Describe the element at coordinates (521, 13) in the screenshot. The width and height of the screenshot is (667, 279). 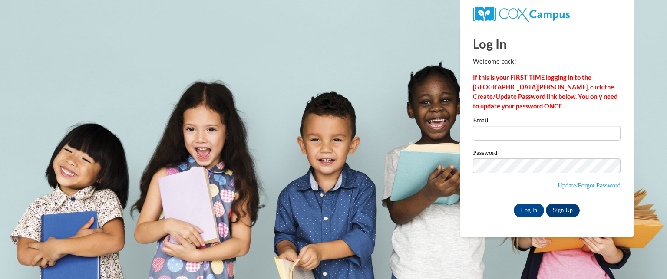
I see `a: COX Campus` at that location.